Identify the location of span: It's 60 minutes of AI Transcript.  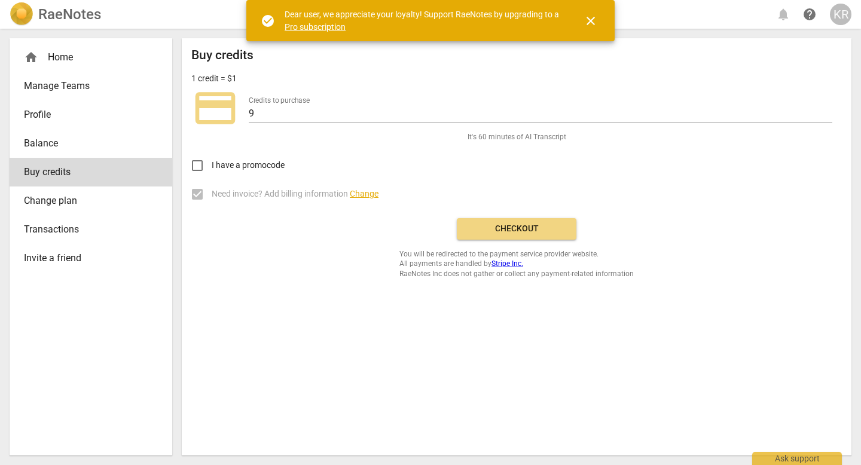
(517, 137).